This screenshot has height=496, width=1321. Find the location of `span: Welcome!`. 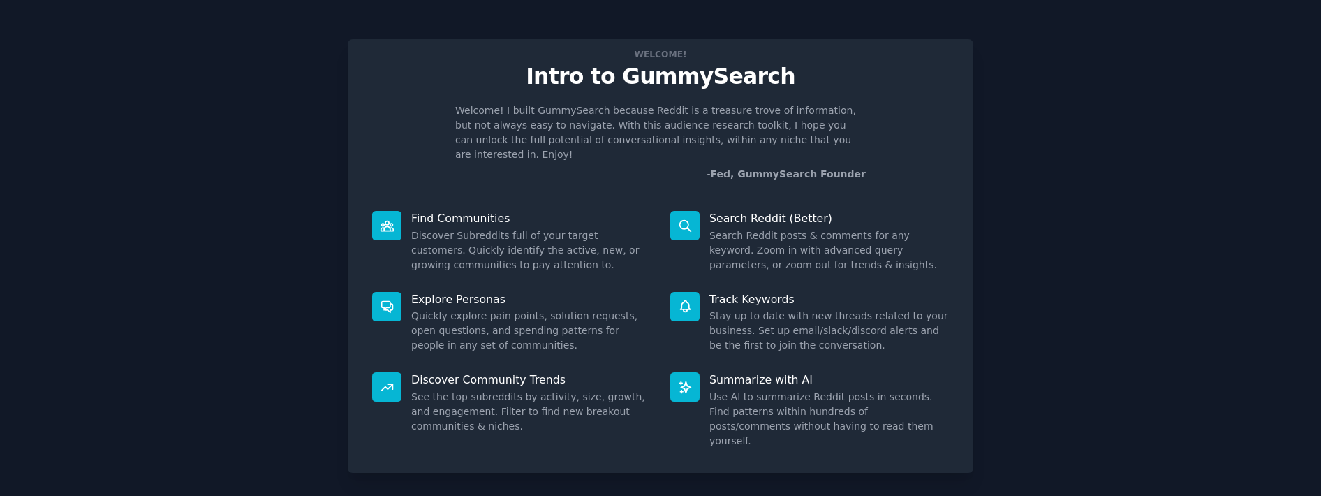

span: Welcome! is located at coordinates (660, 54).